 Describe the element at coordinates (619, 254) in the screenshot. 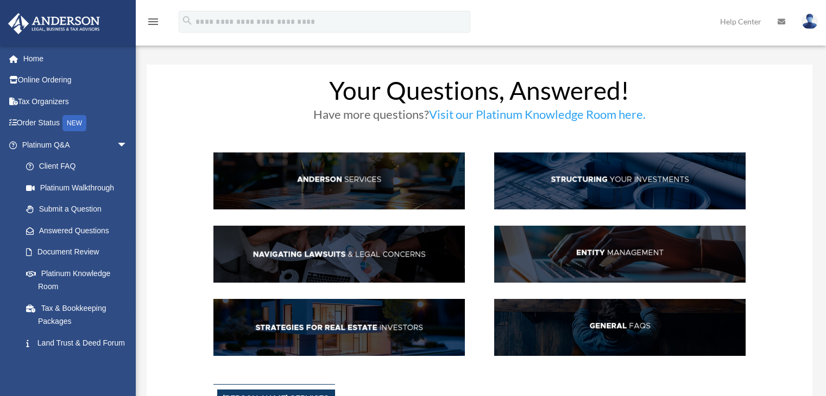

I see `img: EntManag_hdr` at that location.